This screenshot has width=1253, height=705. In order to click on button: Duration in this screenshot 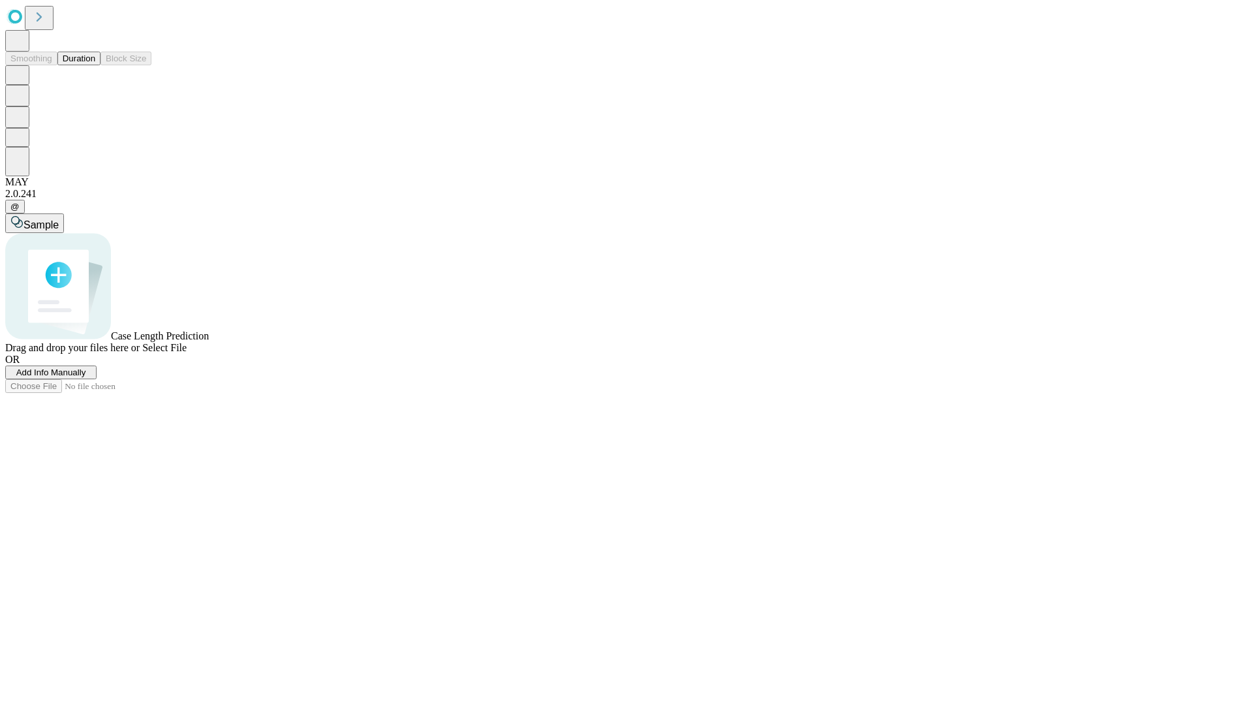, I will do `click(79, 58)`.